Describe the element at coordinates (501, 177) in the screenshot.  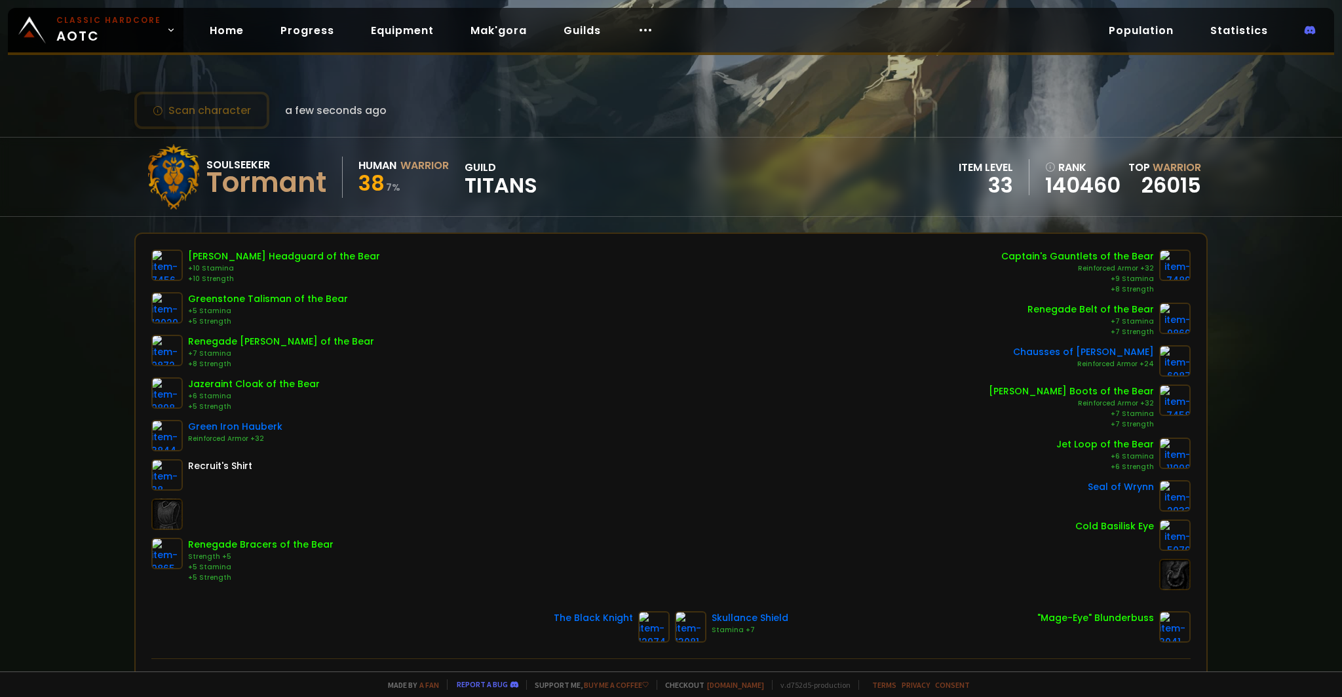
I see `div: guild` at that location.